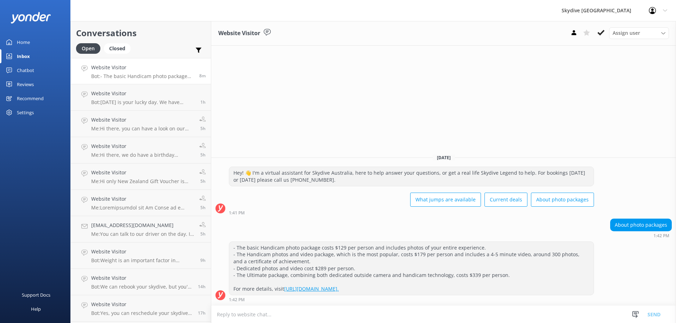 This screenshot has width=676, height=323. What do you see at coordinates (143, 261) in the screenshot?
I see `p: Bot: Weight is an important factor in skydiving. If a customer weighs over 94kgs, the Reservation...` at bounding box center [143, 261].